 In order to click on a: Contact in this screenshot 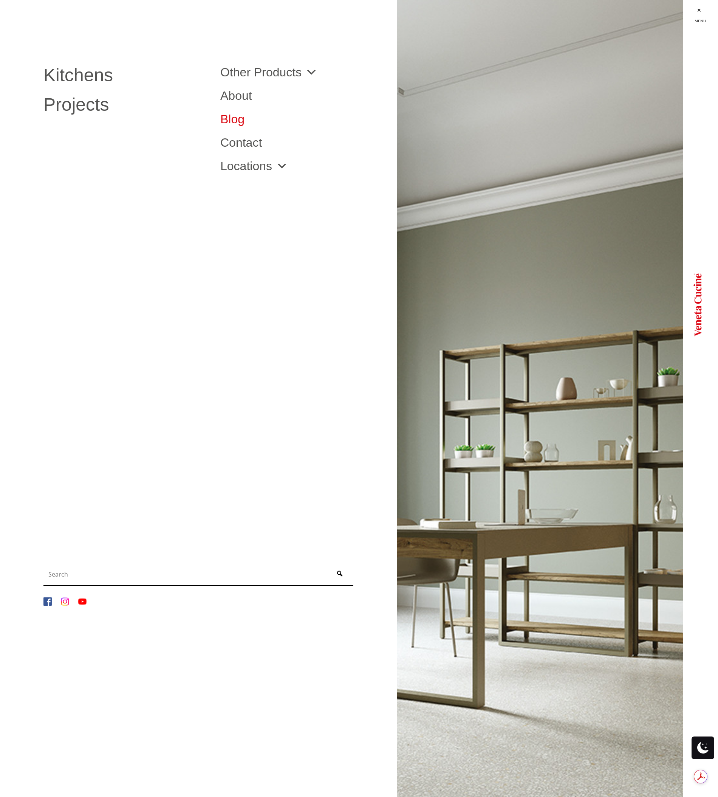, I will do `click(303, 143)`.